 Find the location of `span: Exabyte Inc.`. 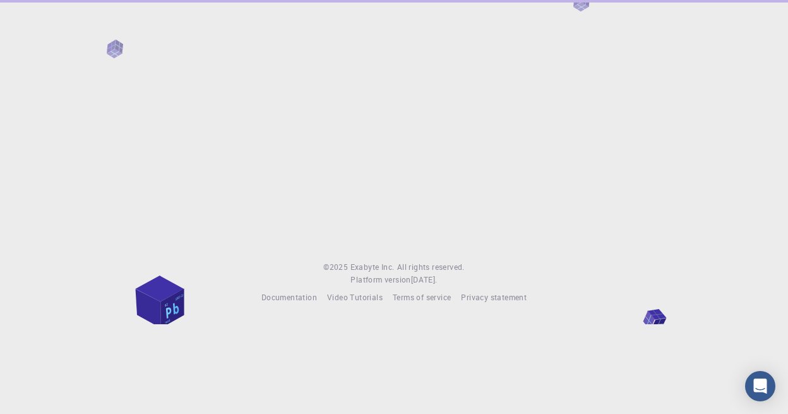

span: Exabyte Inc. is located at coordinates (373, 267).